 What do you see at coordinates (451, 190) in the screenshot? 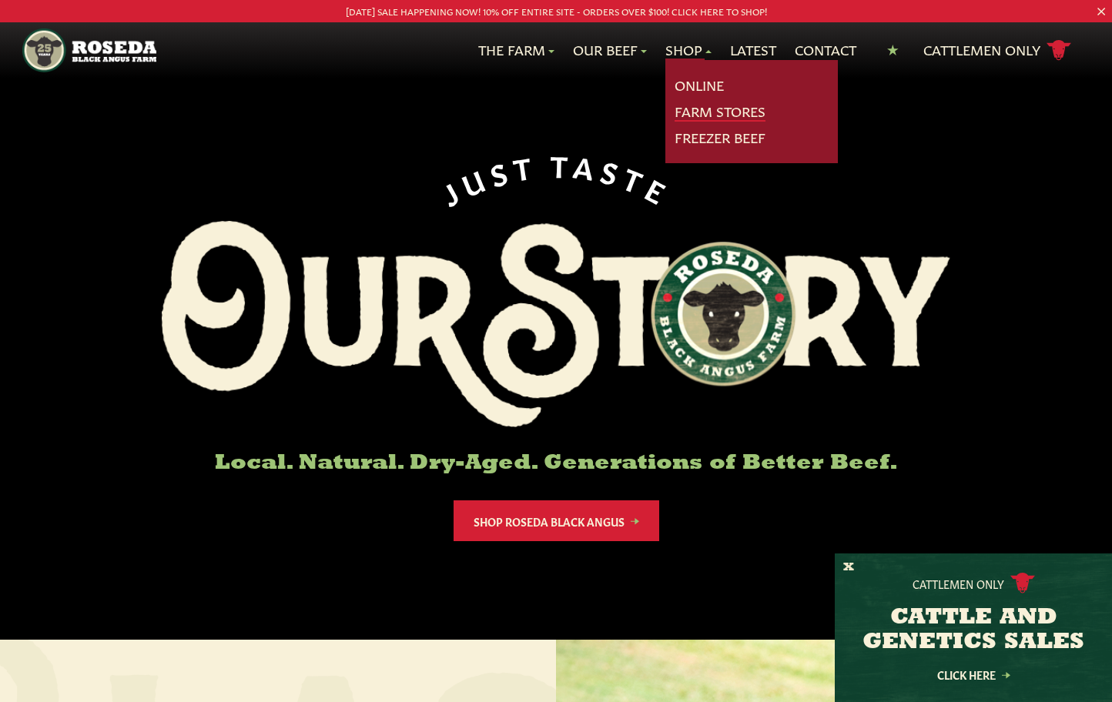
I see `span: J` at bounding box center [451, 190].